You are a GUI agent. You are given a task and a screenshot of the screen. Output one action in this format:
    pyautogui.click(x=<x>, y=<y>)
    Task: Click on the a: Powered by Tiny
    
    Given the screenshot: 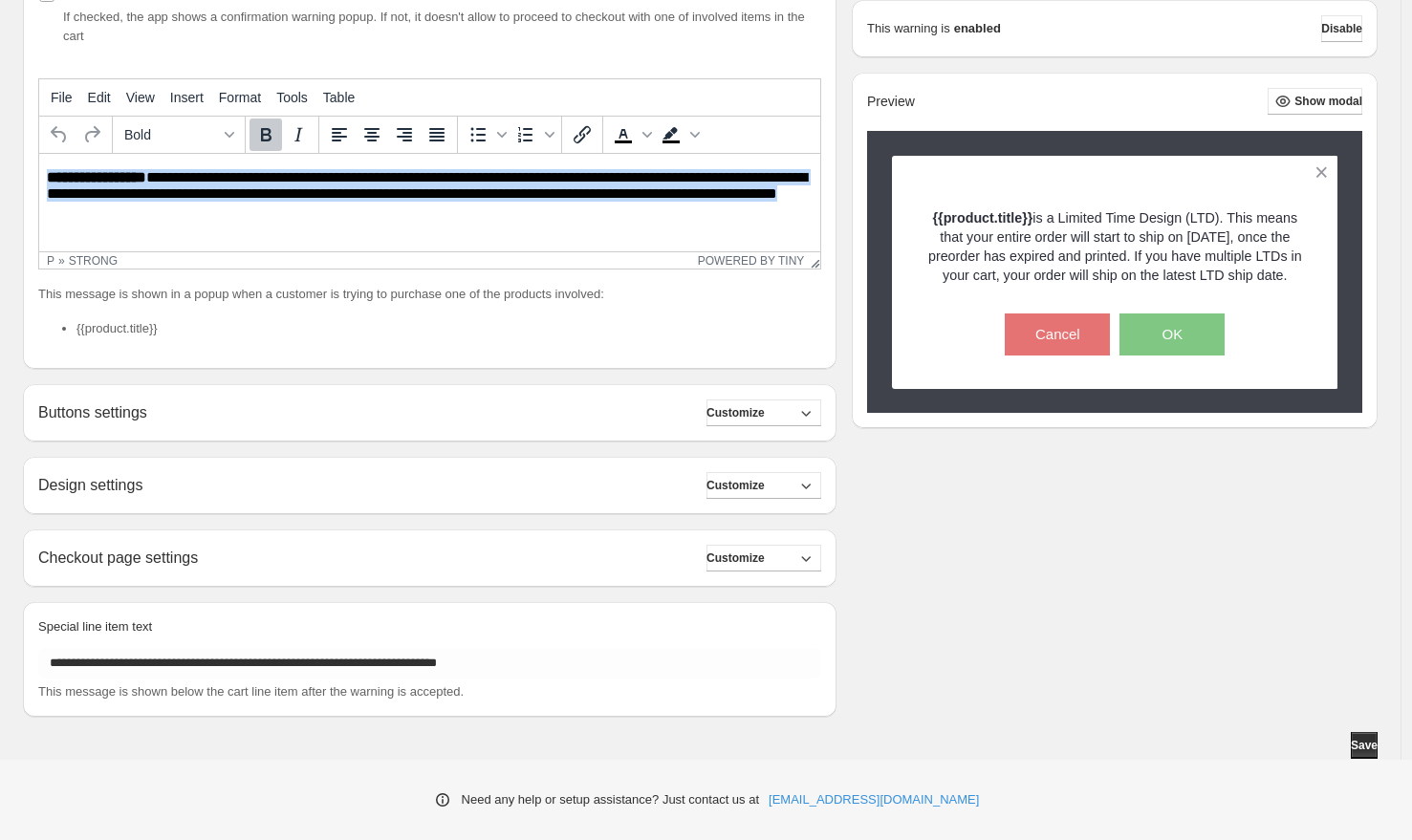 What is the action you would take?
    pyautogui.click(x=751, y=261)
    